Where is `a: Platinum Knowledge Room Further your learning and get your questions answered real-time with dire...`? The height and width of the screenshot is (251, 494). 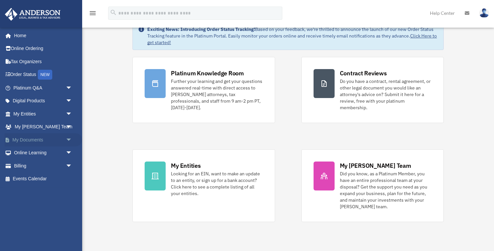 a: Platinum Knowledge Room Further your learning and get your questions answered real-time with dire... is located at coordinates (204, 90).